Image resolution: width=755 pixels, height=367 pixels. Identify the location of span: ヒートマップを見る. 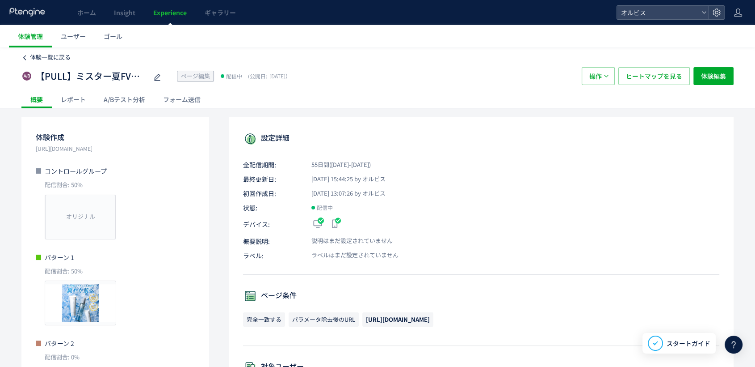
(654, 76).